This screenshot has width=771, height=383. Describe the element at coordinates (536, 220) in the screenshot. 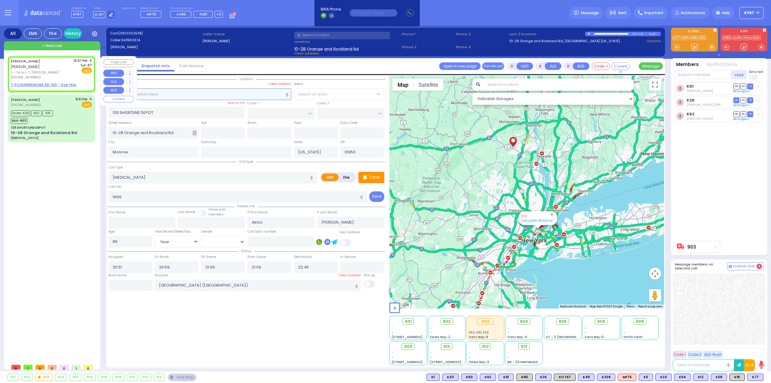

I see `a: Calculate distance` at that location.